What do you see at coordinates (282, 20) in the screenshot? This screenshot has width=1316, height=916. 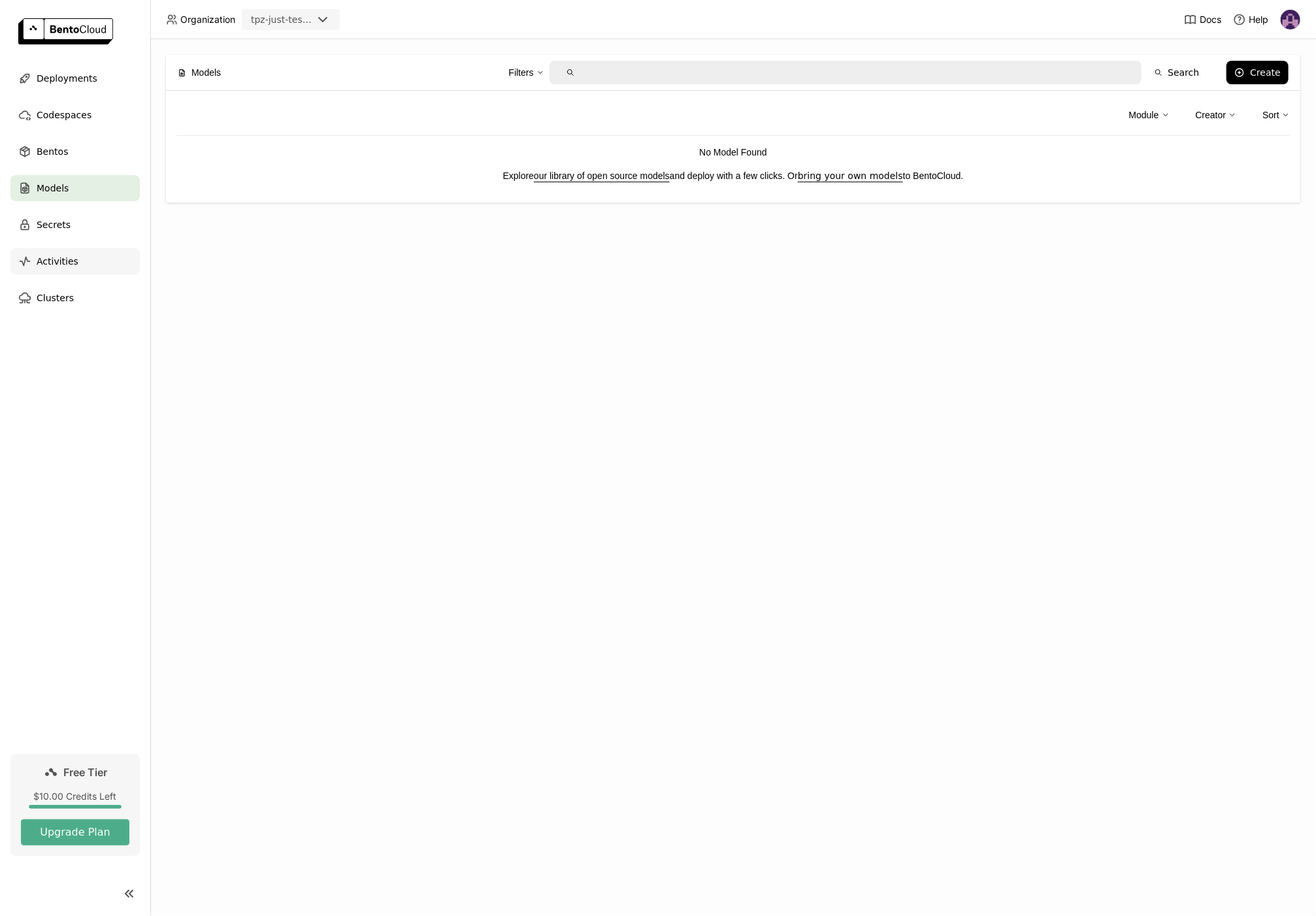 I see `div: tpz-just-testing` at bounding box center [282, 20].